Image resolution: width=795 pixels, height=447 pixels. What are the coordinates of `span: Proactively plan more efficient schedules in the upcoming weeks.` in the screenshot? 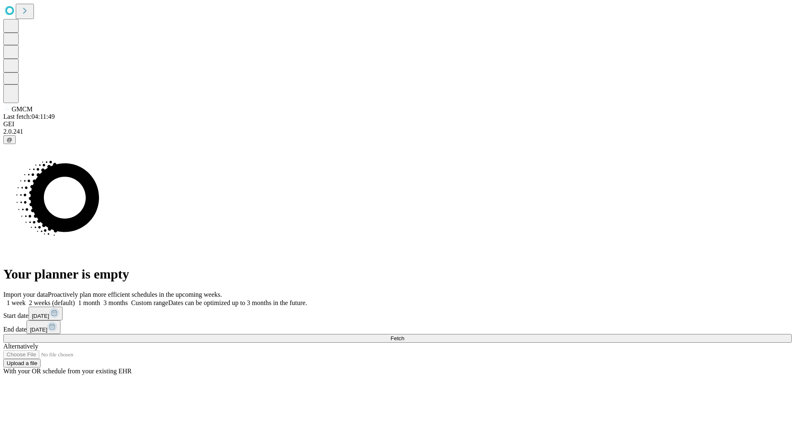 It's located at (135, 294).